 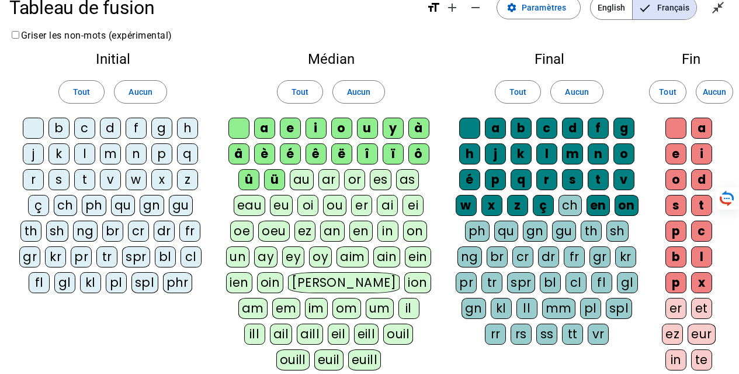 I want to click on div: pr, so click(x=81, y=257).